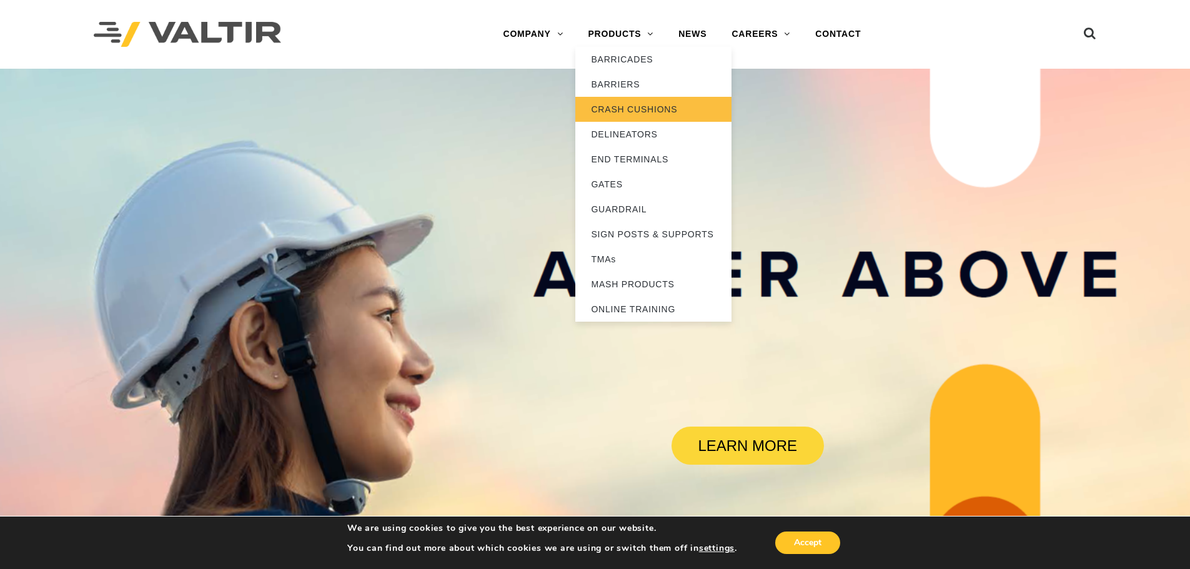 The image size is (1190, 569). Describe the element at coordinates (620, 34) in the screenshot. I see `a: PRODUCTS` at that location.